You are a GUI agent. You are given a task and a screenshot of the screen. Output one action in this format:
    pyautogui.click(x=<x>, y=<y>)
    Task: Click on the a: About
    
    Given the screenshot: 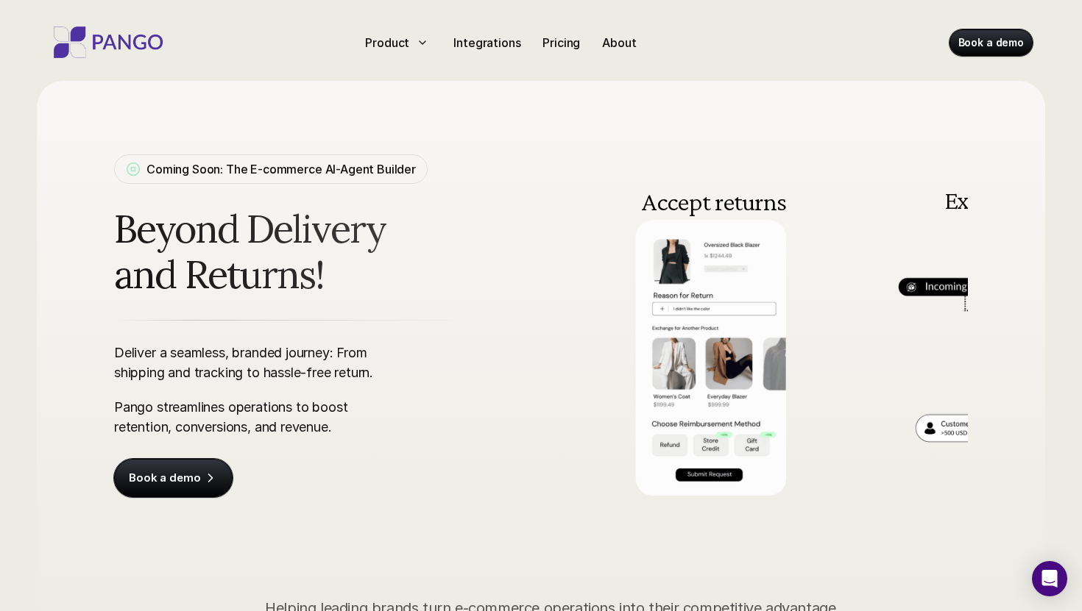 What is the action you would take?
    pyautogui.click(x=619, y=43)
    